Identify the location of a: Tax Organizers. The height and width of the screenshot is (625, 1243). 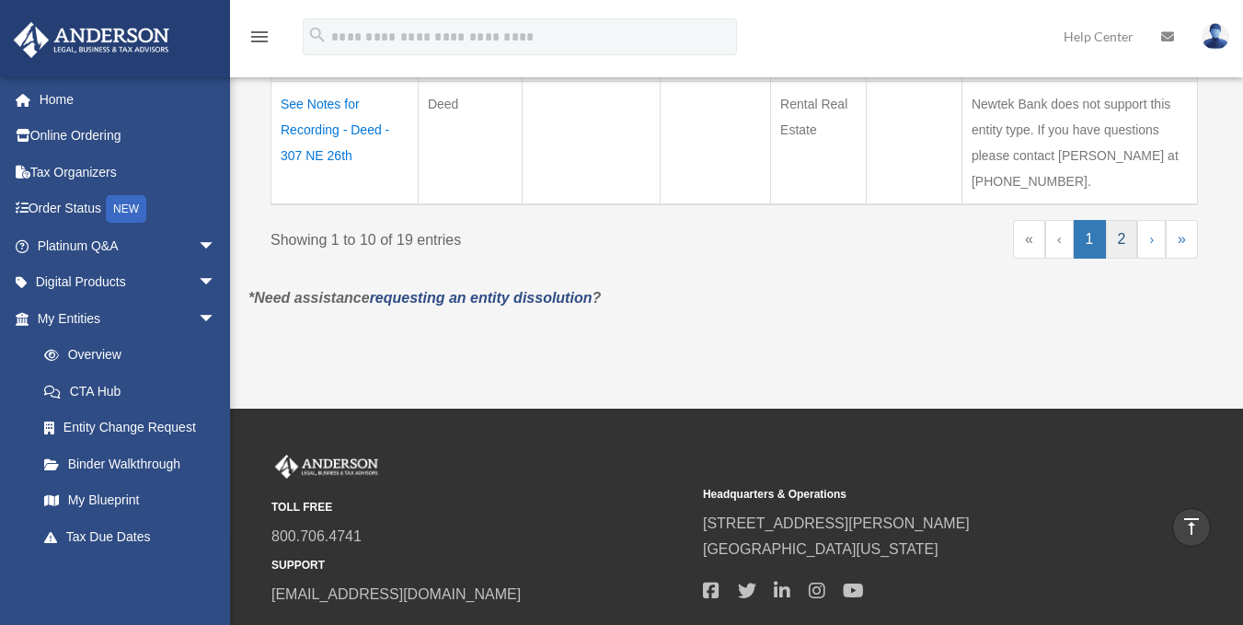
(128, 172).